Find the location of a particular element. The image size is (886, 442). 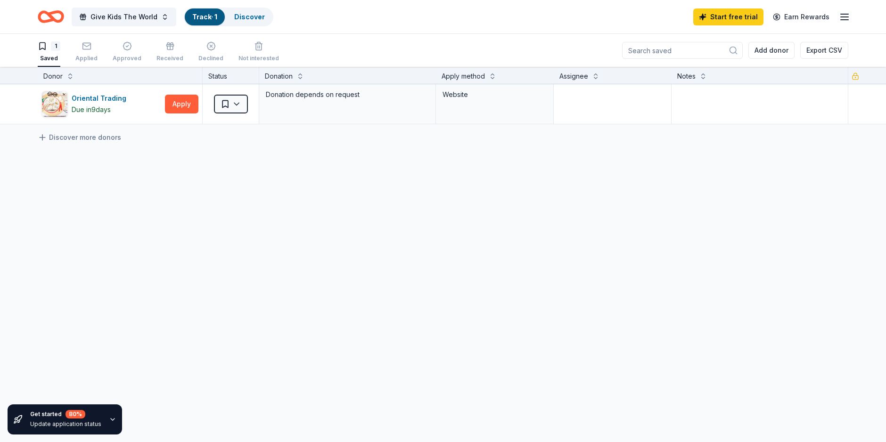

button: Track· 1Discover is located at coordinates (228, 17).